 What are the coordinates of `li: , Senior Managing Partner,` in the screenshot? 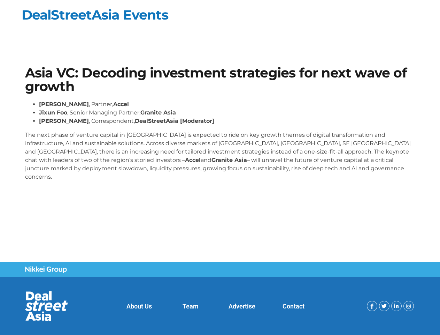 It's located at (227, 113).